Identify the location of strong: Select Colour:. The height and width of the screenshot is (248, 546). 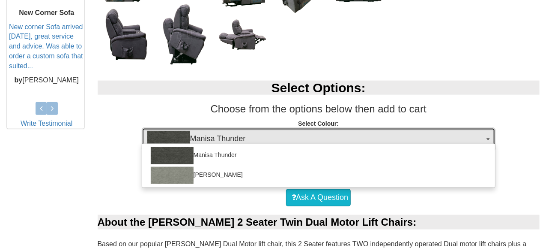
(318, 123).